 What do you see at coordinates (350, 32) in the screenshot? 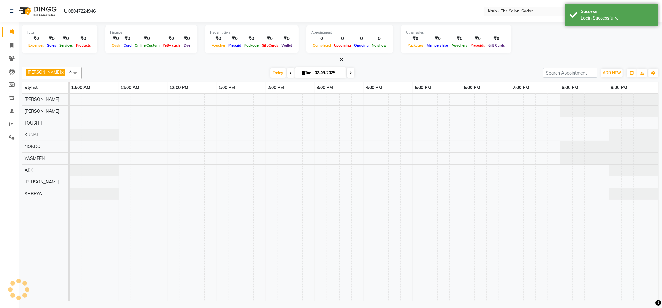
I see `div: Appointment` at bounding box center [350, 32].